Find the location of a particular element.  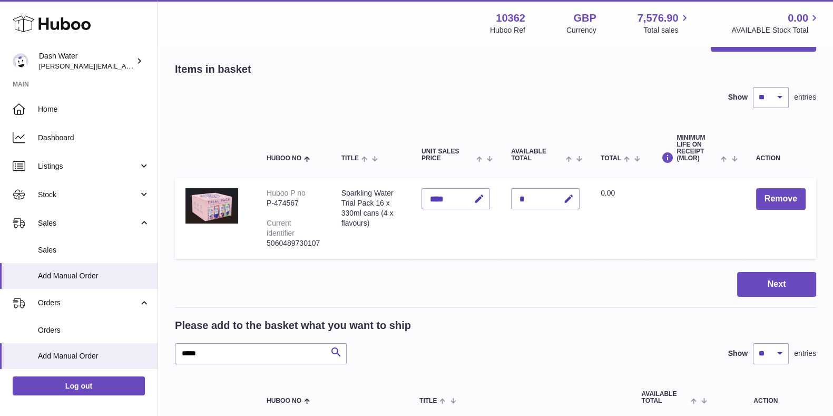

span: 7,576.90 is located at coordinates (658, 18).